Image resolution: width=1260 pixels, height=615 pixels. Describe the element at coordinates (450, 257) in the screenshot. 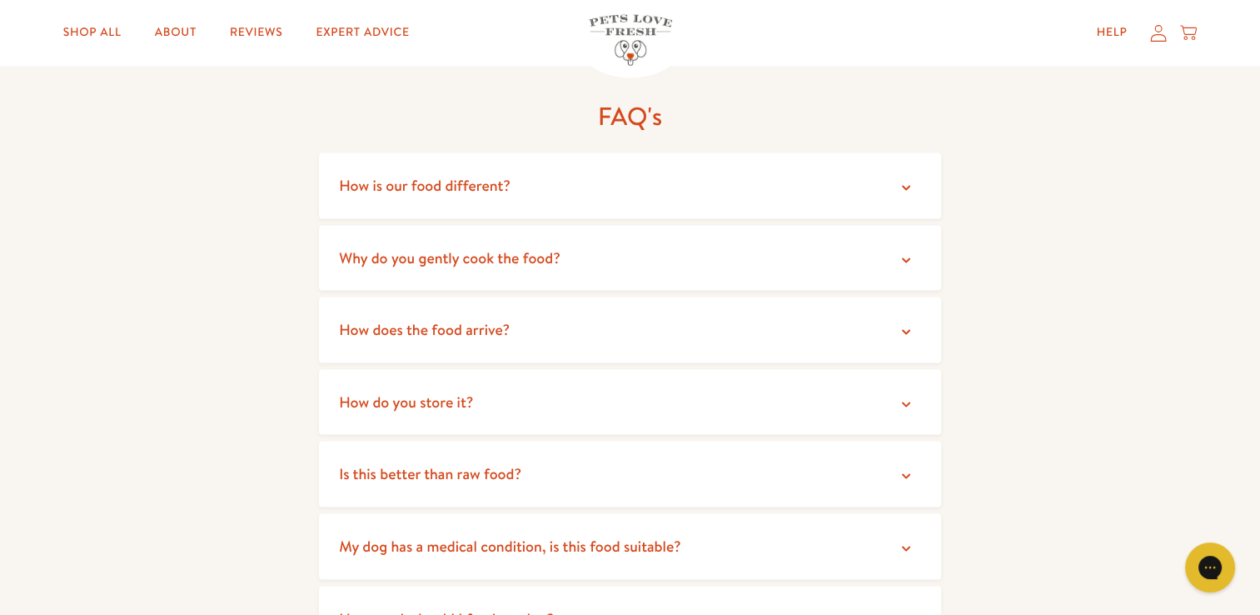

I see `span: Why do you gently cook the food?` at that location.